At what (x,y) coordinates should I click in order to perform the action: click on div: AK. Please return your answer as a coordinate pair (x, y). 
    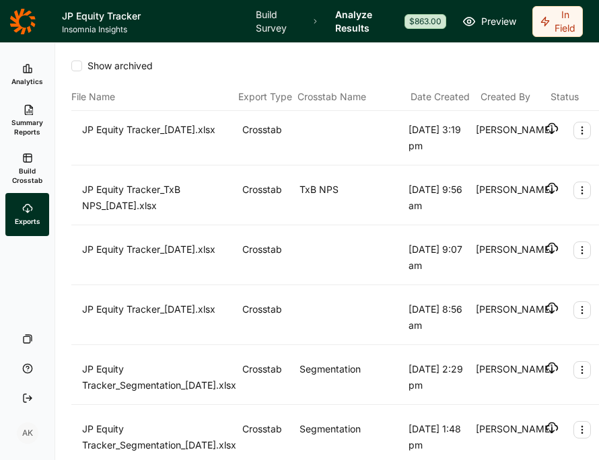
    Looking at the image, I should click on (28, 433).